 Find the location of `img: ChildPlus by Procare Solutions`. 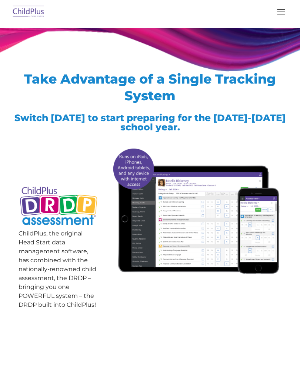

img: ChildPlus by Procare Solutions is located at coordinates (29, 12).